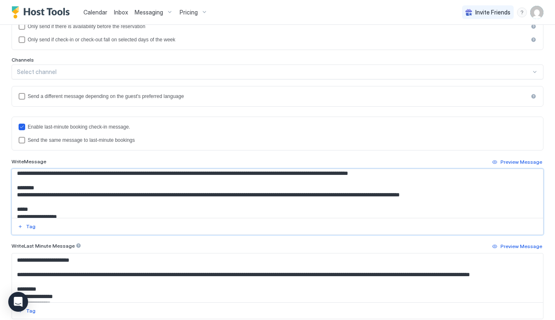 This screenshot has width=555, height=320. I want to click on div: Only send if check-in or check-out fall on selected days of the week, so click(278, 40).